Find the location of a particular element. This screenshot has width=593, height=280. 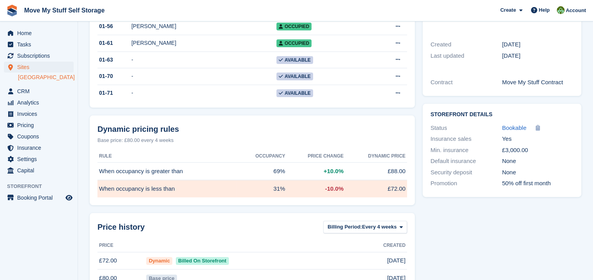

div: 01-56 is located at coordinates (114, 26).